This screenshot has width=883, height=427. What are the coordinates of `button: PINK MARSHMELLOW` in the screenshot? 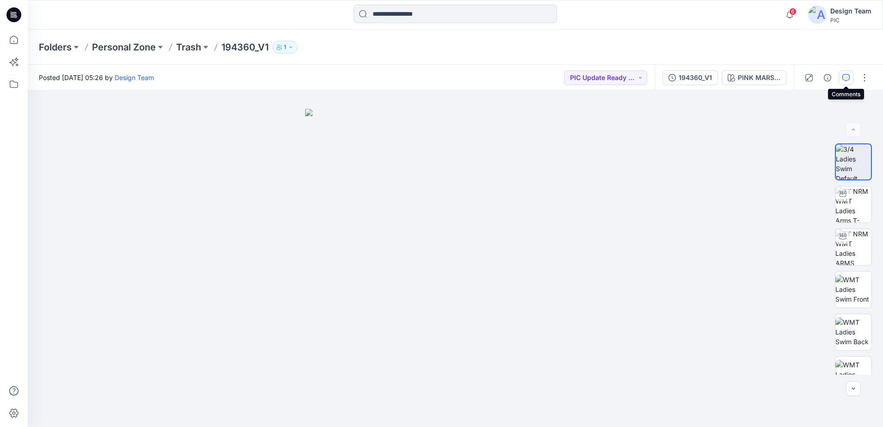 It's located at (754, 78).